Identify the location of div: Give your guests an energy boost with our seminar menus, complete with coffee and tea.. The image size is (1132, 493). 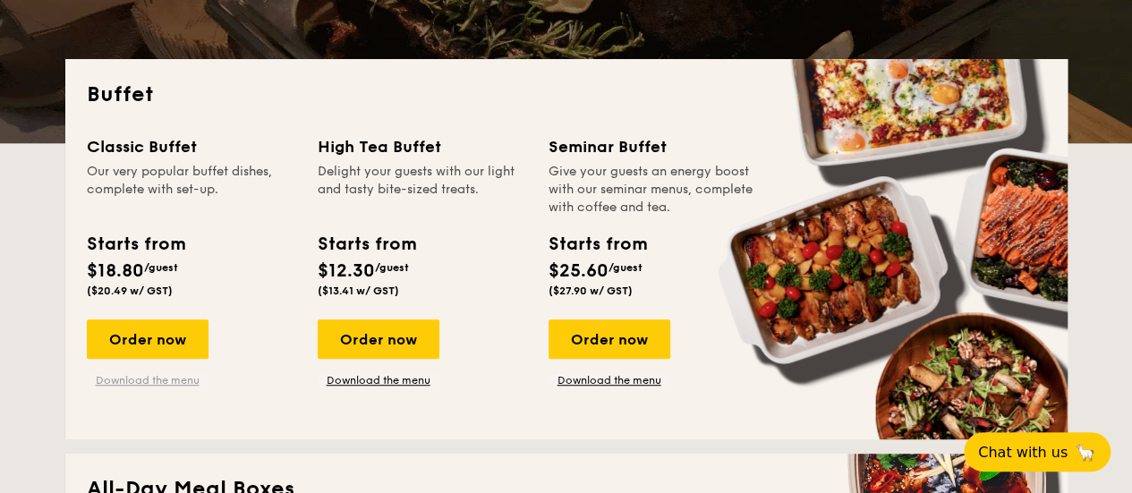
(653, 190).